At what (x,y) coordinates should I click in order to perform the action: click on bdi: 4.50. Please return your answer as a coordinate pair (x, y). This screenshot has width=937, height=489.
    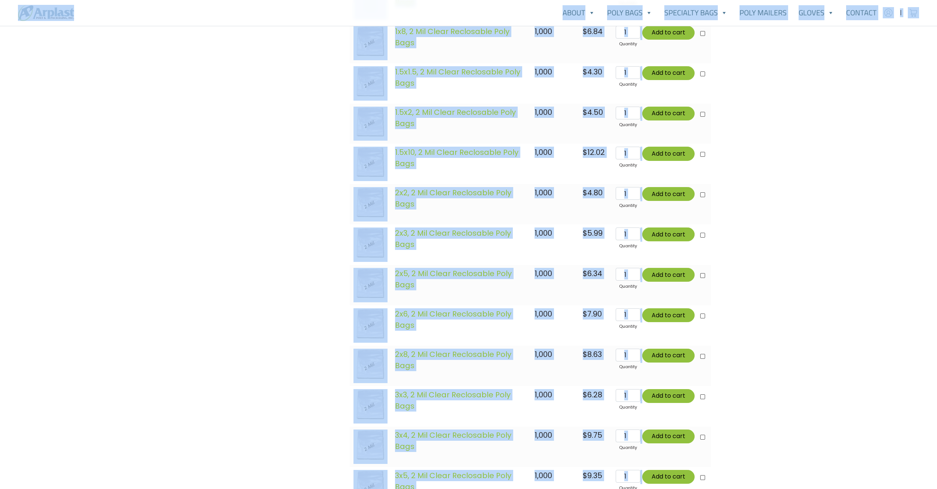
    Looking at the image, I should click on (593, 112).